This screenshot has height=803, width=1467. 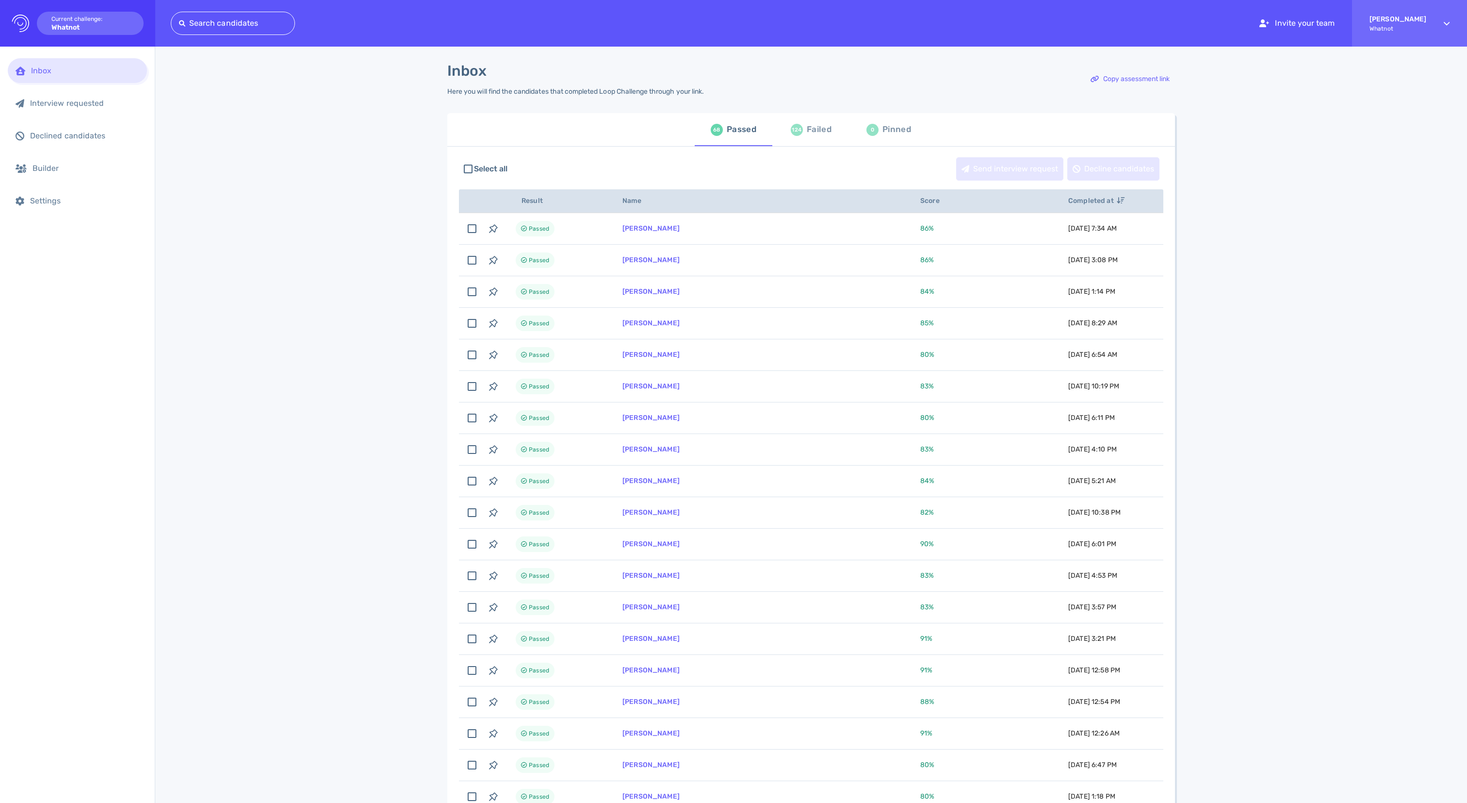 What do you see at coordinates (85, 70) in the screenshot?
I see `div: Inbox` at bounding box center [85, 70].